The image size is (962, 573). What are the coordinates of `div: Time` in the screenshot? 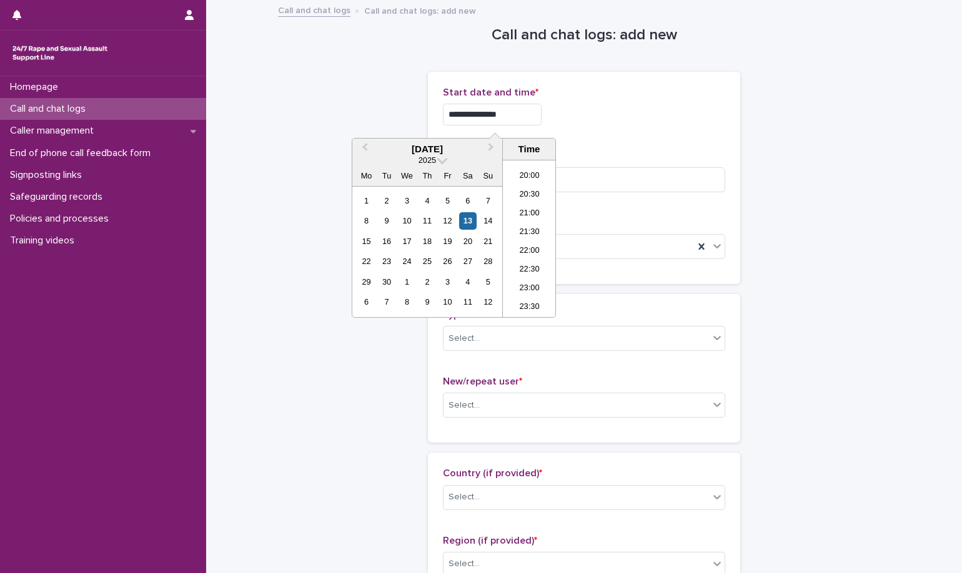 It's located at (529, 149).